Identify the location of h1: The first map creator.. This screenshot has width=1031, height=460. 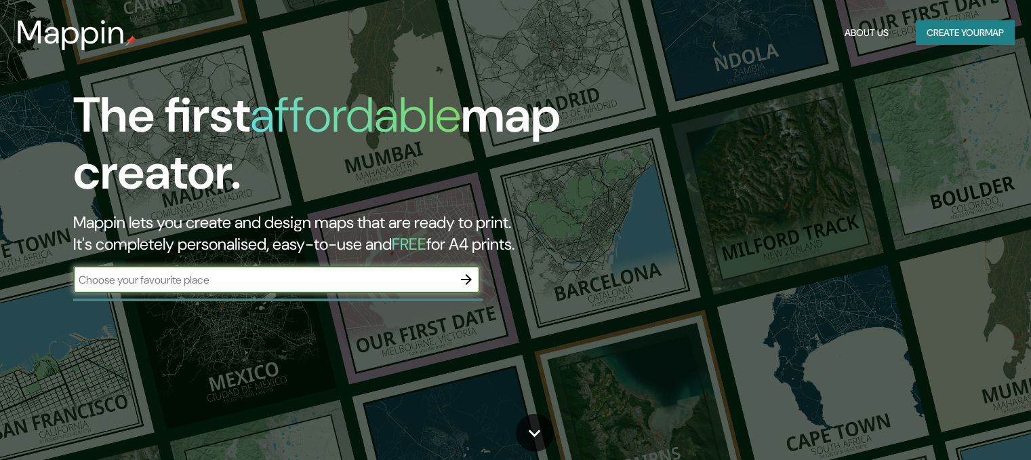
(331, 149).